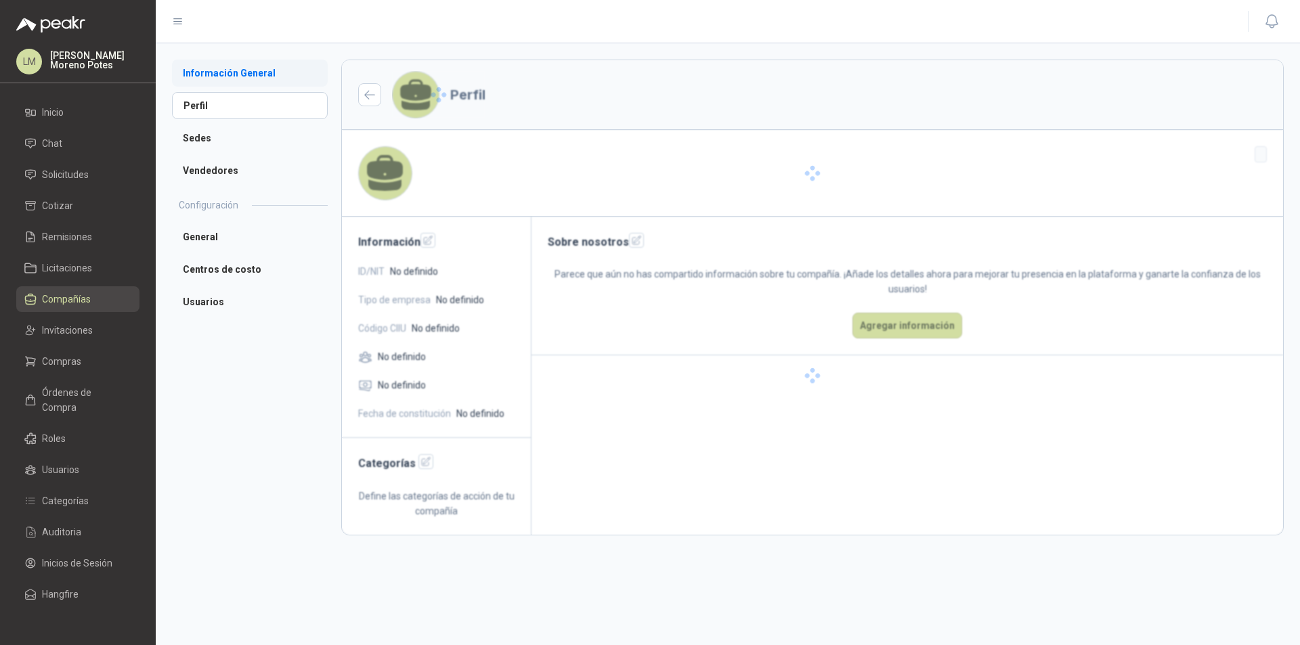  What do you see at coordinates (53, 439) in the screenshot?
I see `span: Roles` at bounding box center [53, 439].